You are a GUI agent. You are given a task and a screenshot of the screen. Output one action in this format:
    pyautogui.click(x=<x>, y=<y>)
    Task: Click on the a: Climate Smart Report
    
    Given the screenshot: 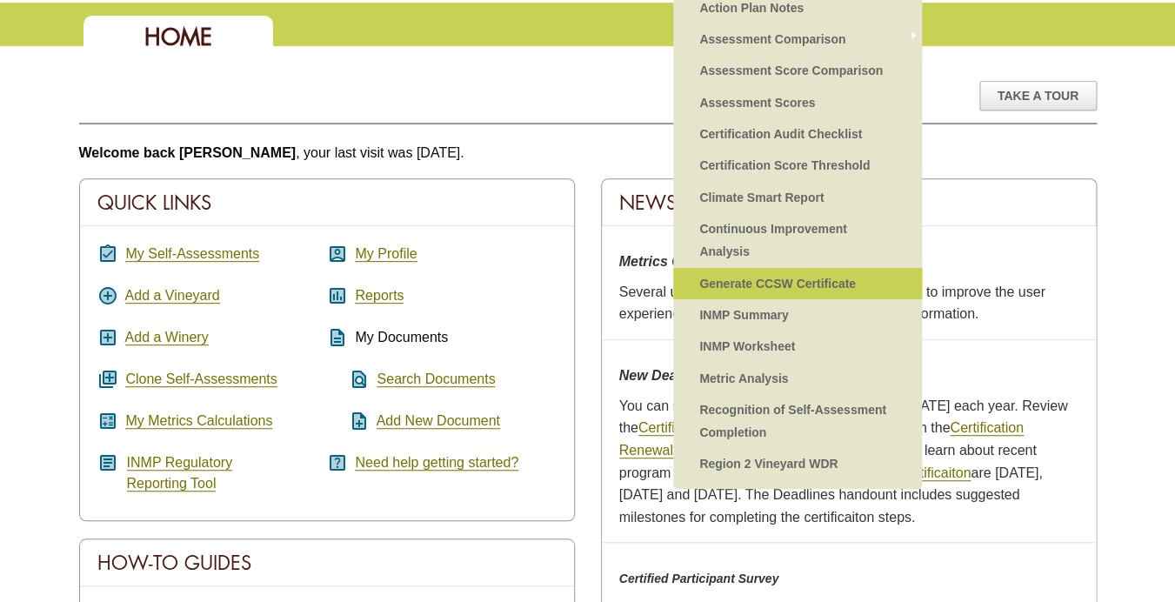 What is the action you would take?
    pyautogui.click(x=798, y=198)
    